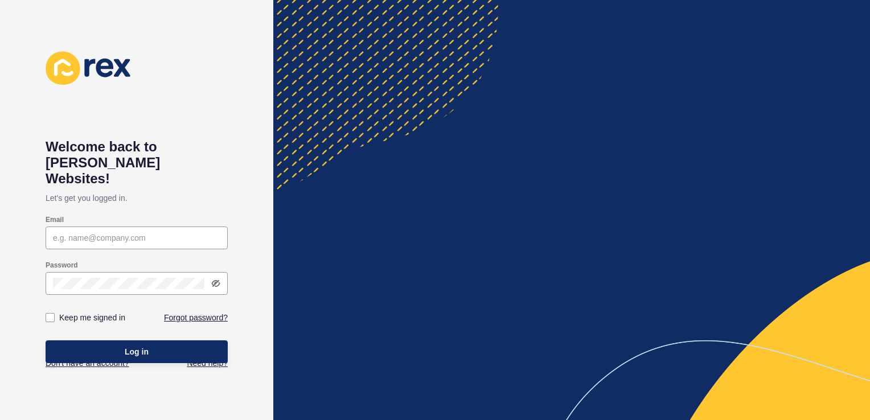 This screenshot has height=420, width=870. I want to click on button: Log in, so click(137, 352).